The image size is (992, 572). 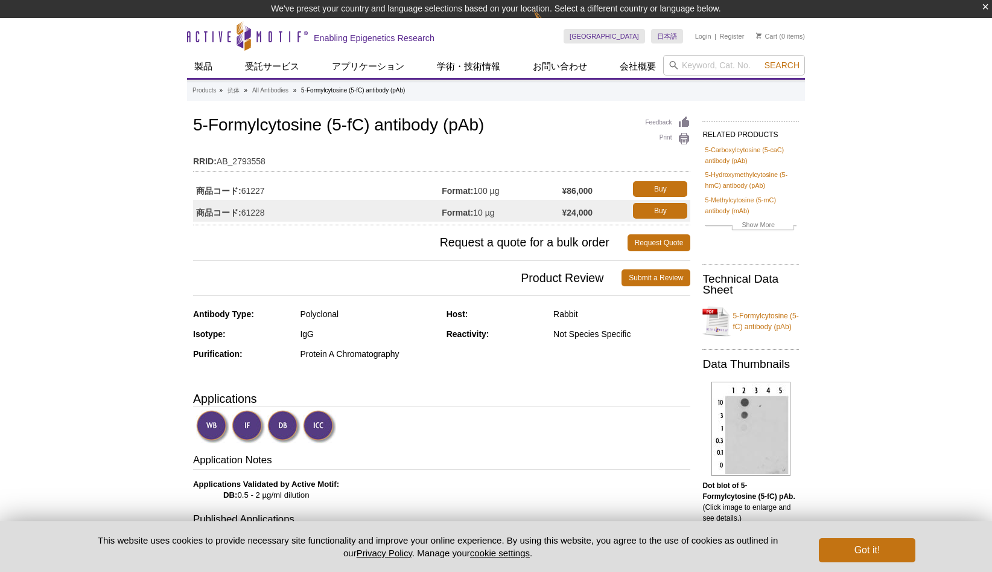 What do you see at coordinates (407, 278) in the screenshot?
I see `span: Product Review` at bounding box center [407, 278].